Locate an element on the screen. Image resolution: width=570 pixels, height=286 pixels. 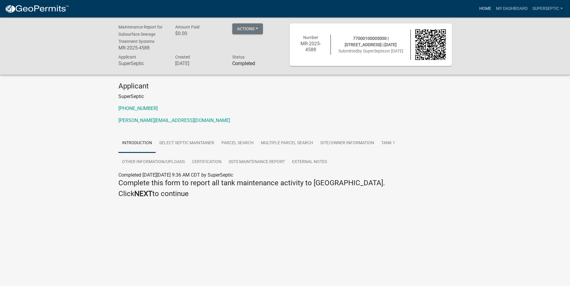
span: by SuperSeptic is located at coordinates (371, 51).